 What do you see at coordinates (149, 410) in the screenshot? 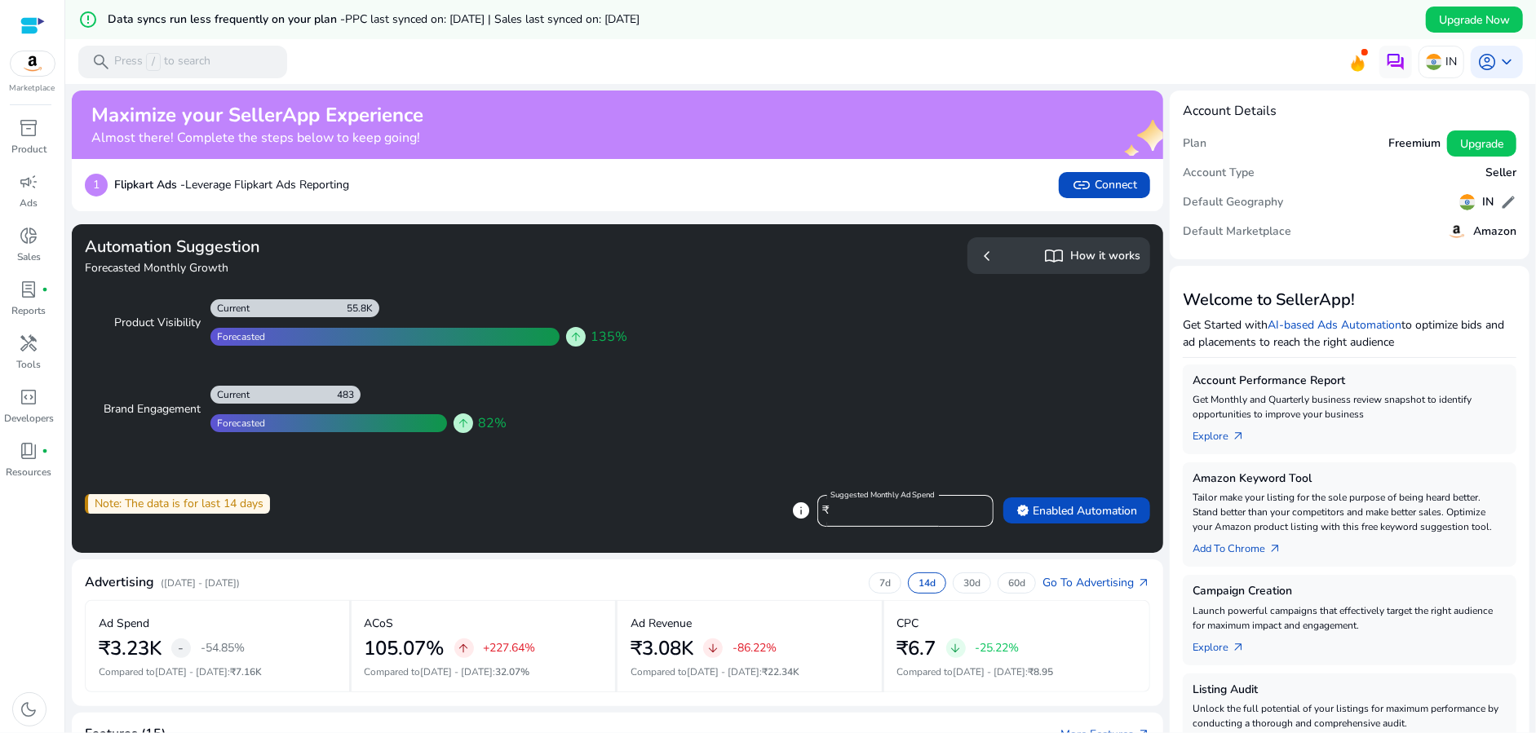
I see `div: Brand Engagement` at bounding box center [149, 410].